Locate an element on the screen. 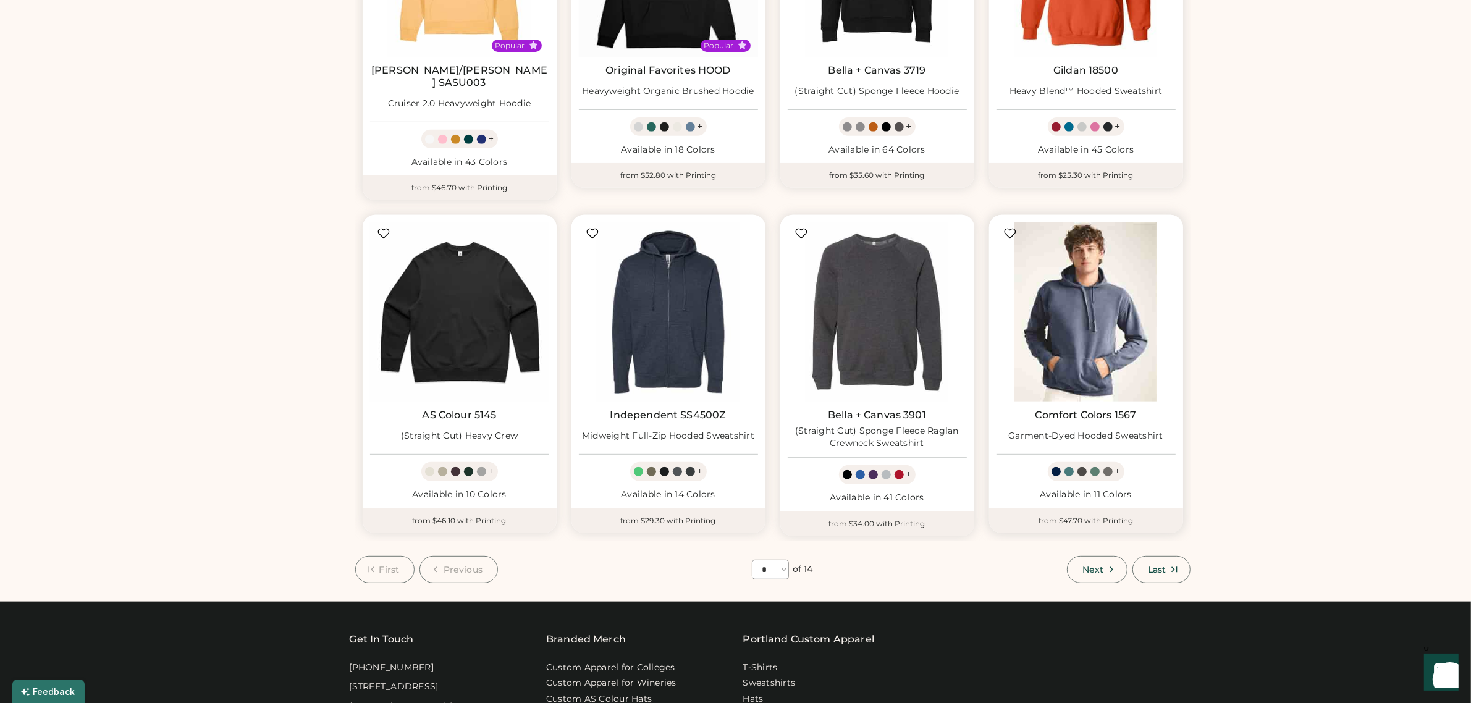 The width and height of the screenshot is (1471, 703). div: Available in 14 Colors is located at coordinates (669, 495).